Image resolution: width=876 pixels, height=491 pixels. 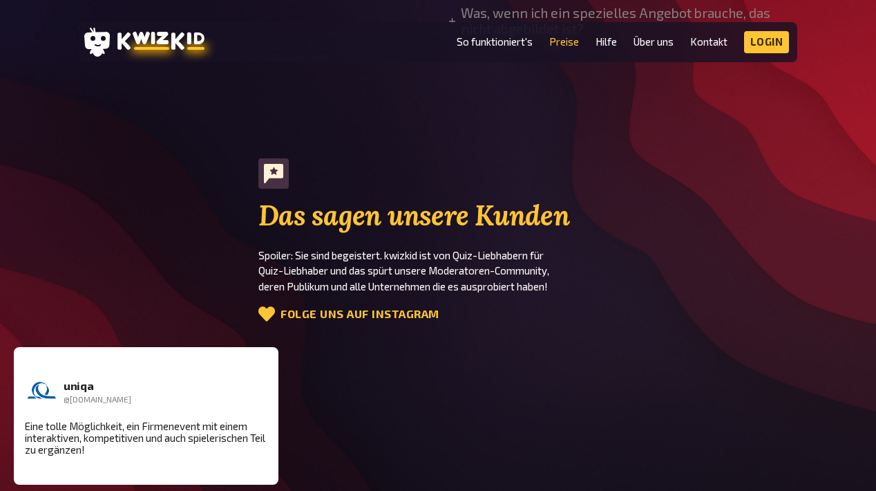 What do you see at coordinates (495, 41) in the screenshot?
I see `a: So funktioniert's` at bounding box center [495, 41].